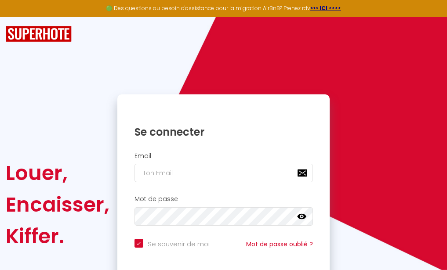  What do you see at coordinates (326, 8) in the screenshot?
I see `strong: >>> ICI <<<<` at bounding box center [326, 8].